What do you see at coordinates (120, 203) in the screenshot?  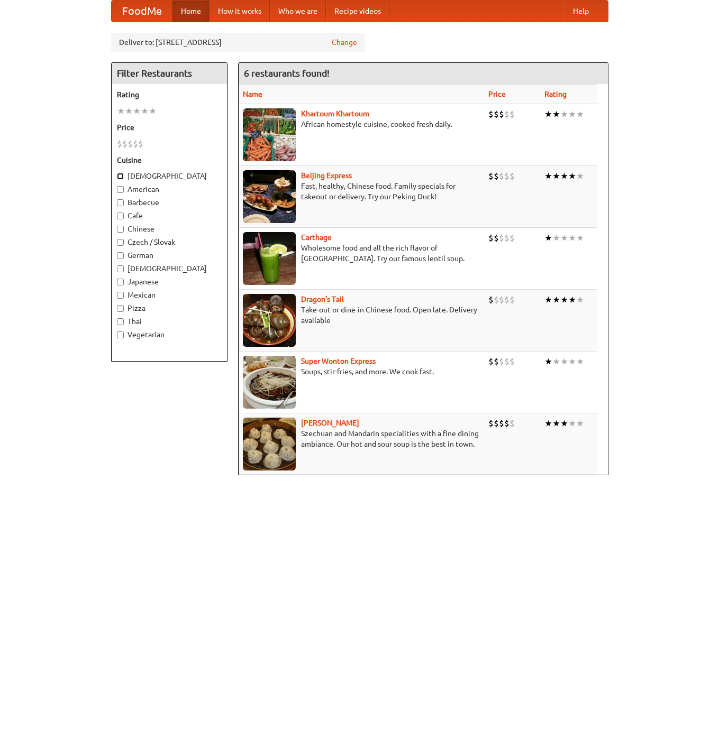 I see `input: Barbecue` at bounding box center [120, 203].